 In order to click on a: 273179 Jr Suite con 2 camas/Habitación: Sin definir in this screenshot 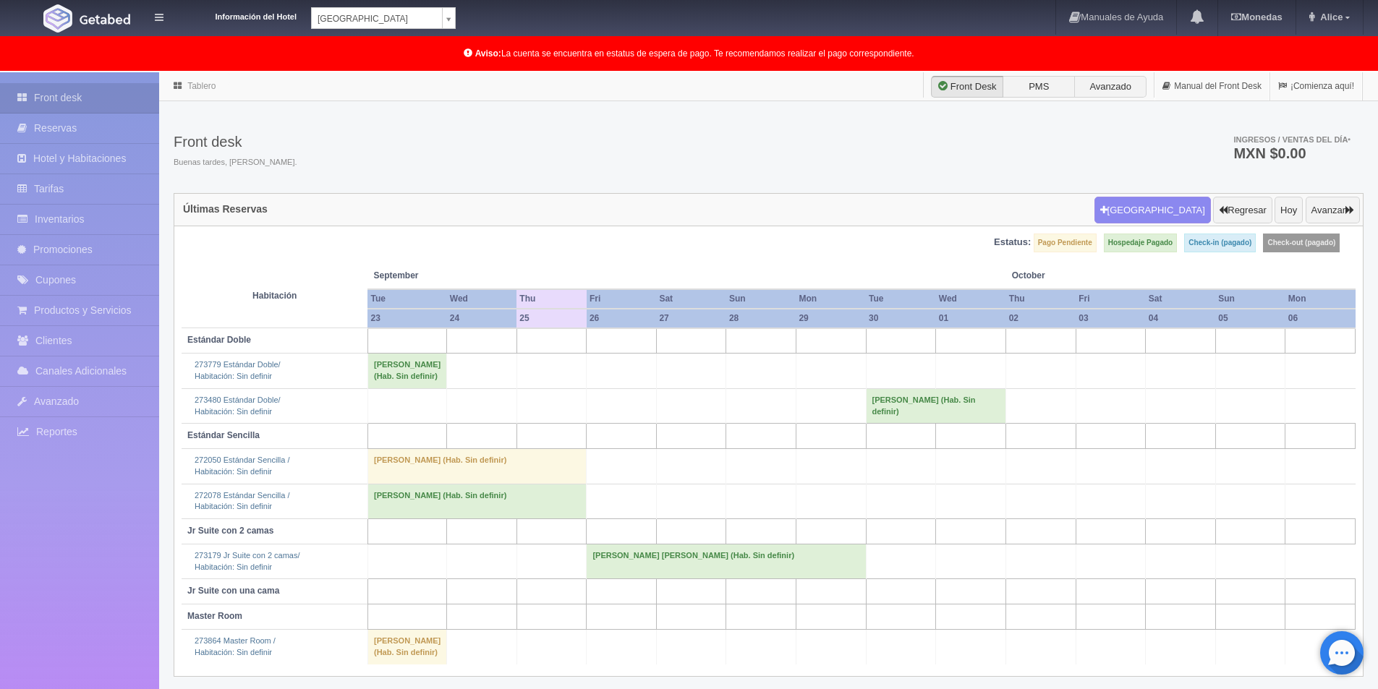, I will do `click(247, 561)`.